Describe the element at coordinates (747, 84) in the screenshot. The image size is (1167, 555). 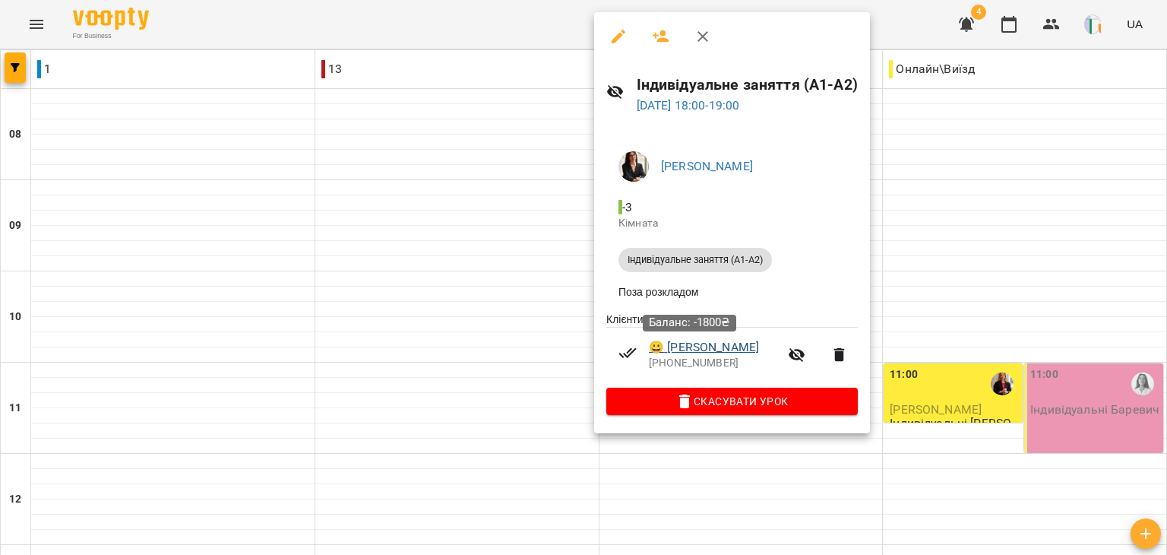
I see `h6: Індивідуальне заняття (А1-А2)` at that location.